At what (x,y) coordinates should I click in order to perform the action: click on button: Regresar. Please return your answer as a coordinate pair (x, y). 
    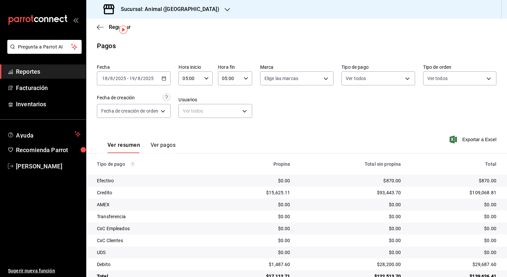
    Looking at the image, I should click on (114, 27).